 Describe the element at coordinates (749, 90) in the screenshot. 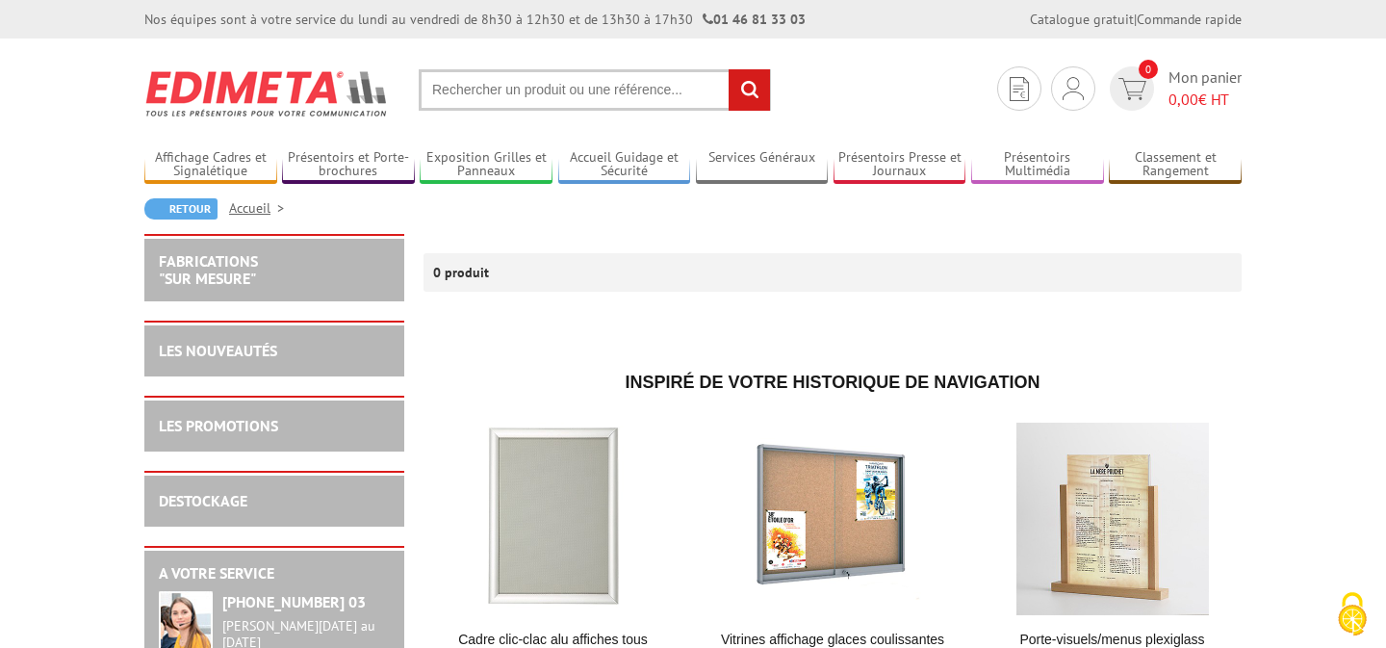

I see `input: rechercher` at that location.